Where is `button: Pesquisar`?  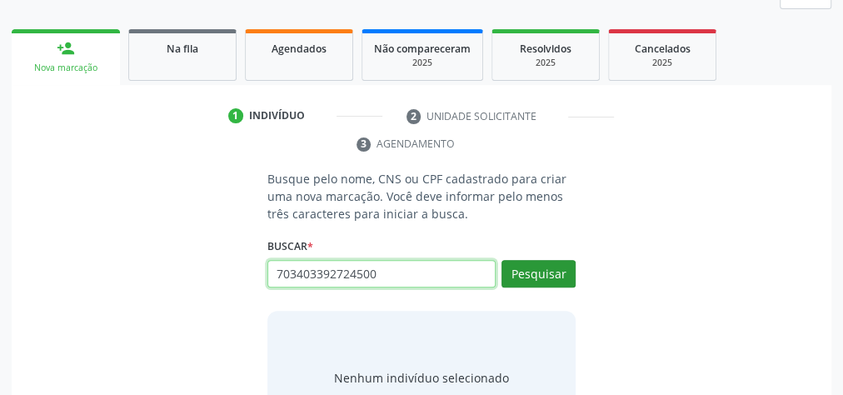 button: Pesquisar is located at coordinates (538, 274).